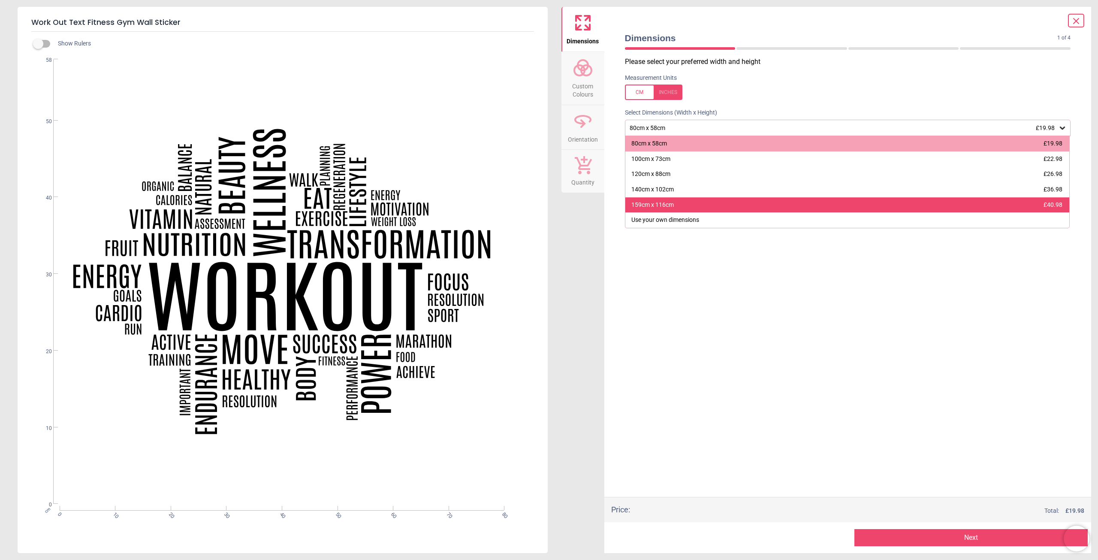 The width and height of the screenshot is (1098, 560). What do you see at coordinates (1077, 511) in the screenshot?
I see `span: 19.98` at bounding box center [1077, 511].